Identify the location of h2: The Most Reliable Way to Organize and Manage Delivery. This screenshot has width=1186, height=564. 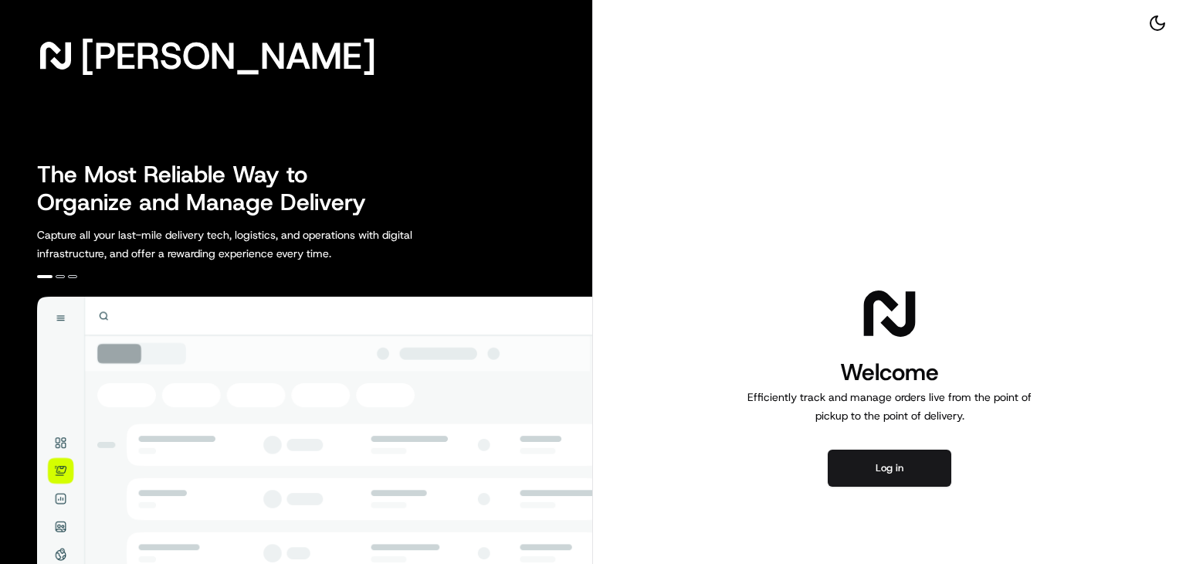
(210, 188).